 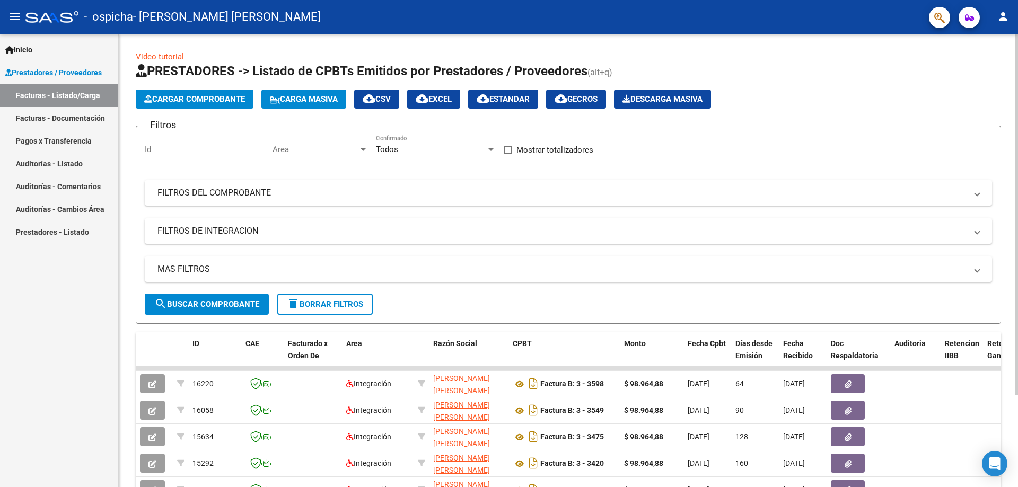 I want to click on span: Doc Respaldatoria, so click(x=855, y=349).